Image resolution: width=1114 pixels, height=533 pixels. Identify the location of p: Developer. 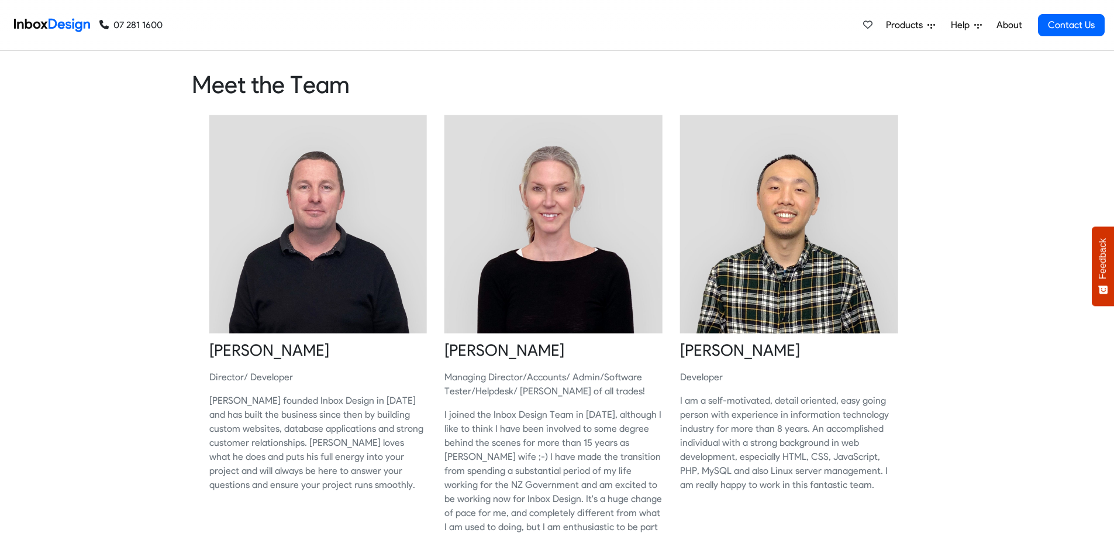
(789, 377).